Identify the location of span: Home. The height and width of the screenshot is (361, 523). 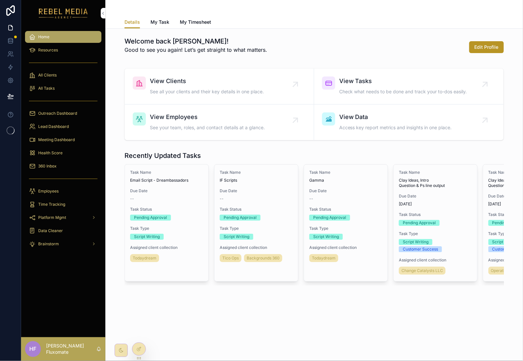
(44, 37).